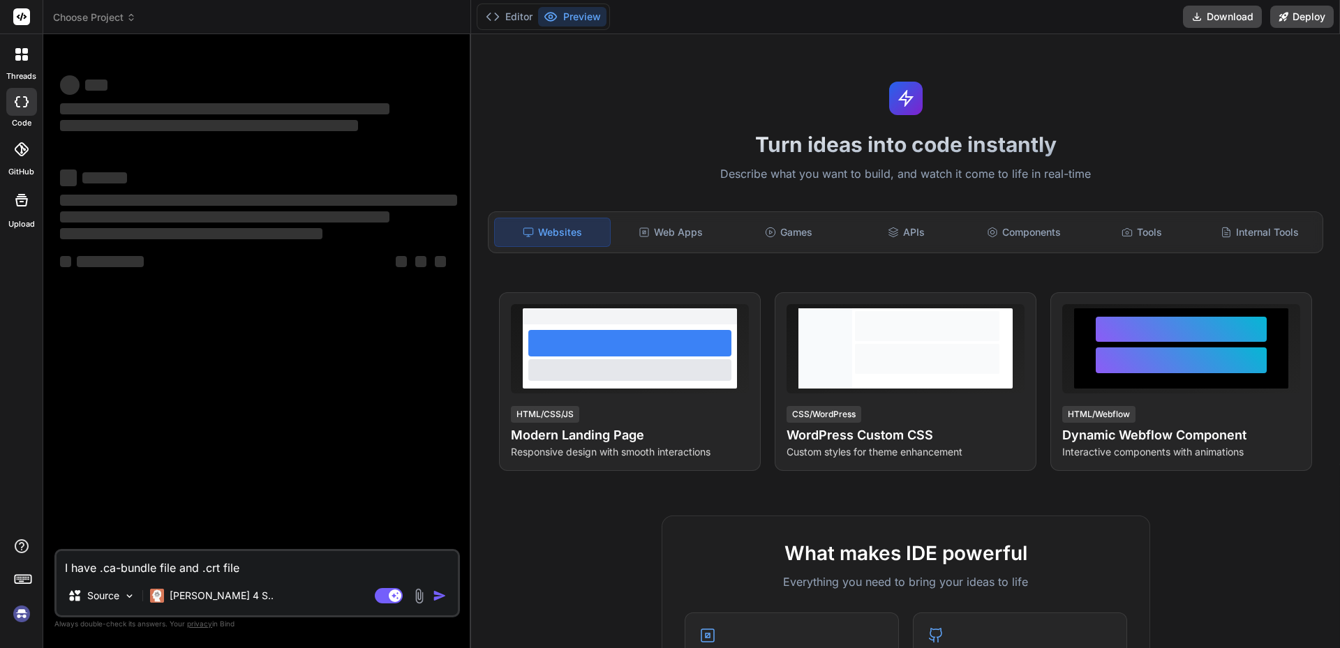 The height and width of the screenshot is (648, 1340). Describe the element at coordinates (1098, 415) in the screenshot. I see `div: HTML/Webflow` at that location.